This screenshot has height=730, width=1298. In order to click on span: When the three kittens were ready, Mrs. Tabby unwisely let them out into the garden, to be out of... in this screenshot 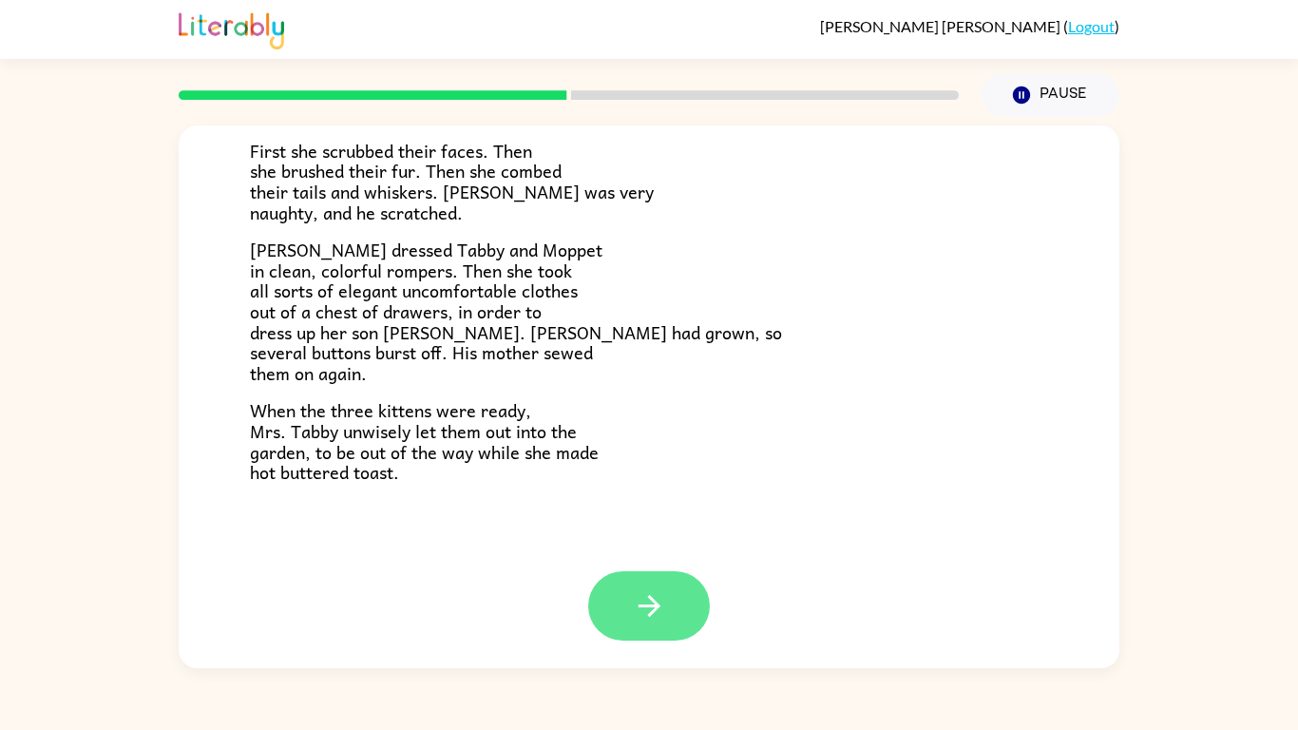, I will do `click(424, 441)`.